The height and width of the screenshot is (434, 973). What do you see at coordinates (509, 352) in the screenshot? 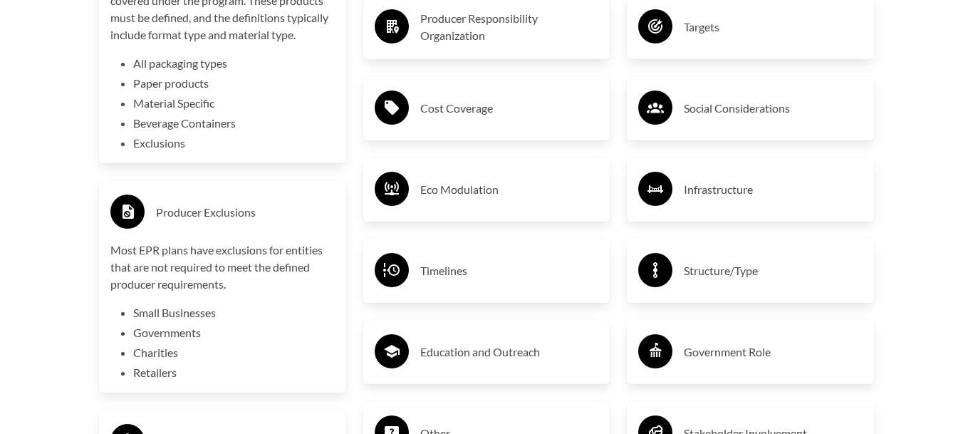
I see `h3: Education and Outreach` at bounding box center [509, 352].